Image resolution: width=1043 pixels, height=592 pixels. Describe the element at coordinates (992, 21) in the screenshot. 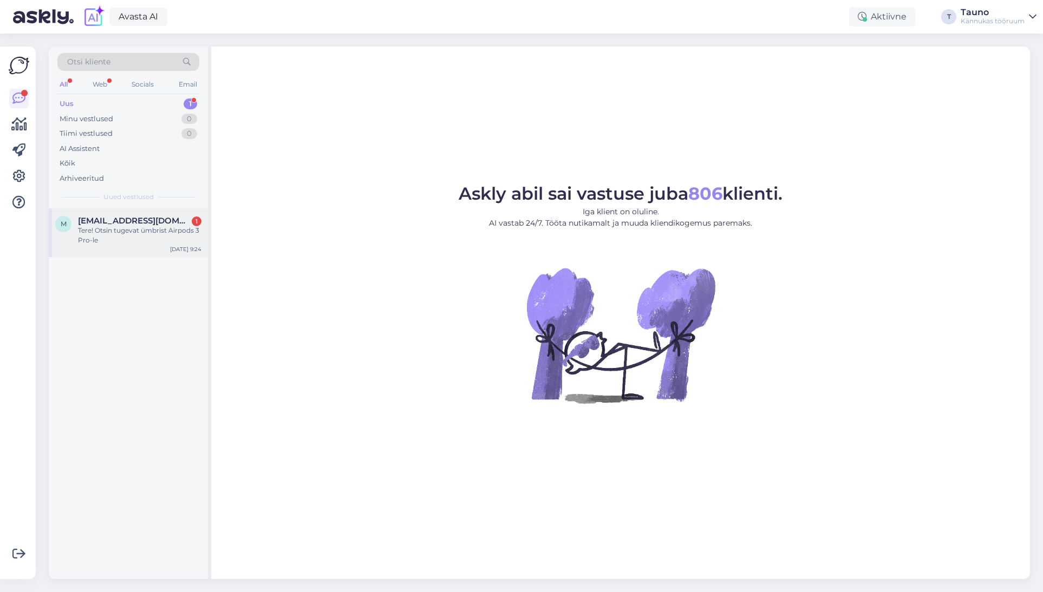

I see `div: Kännukas tööruum` at that location.